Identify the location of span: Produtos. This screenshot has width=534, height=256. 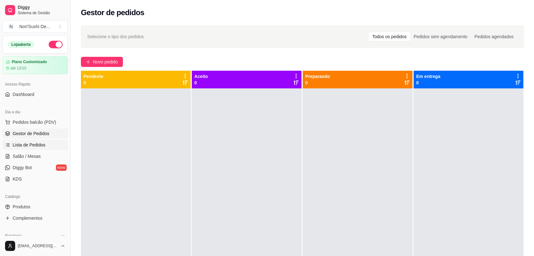
(22, 207).